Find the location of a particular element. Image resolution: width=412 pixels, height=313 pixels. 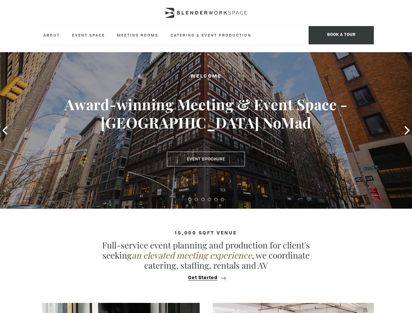

p: Full-service event planning and production for client's seeking , we coordinate catering, staffin... is located at coordinates (206, 255).